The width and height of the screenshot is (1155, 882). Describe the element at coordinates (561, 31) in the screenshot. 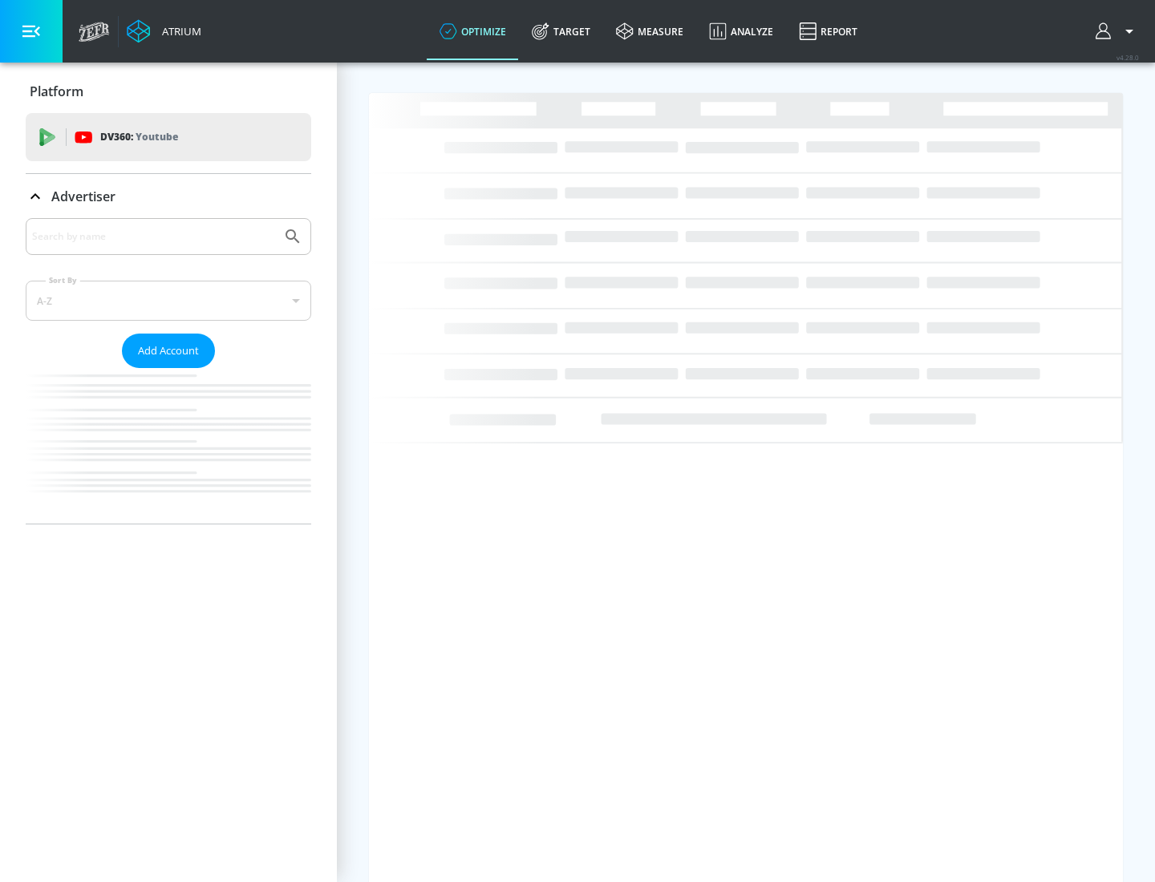

I see `a: Target` at that location.